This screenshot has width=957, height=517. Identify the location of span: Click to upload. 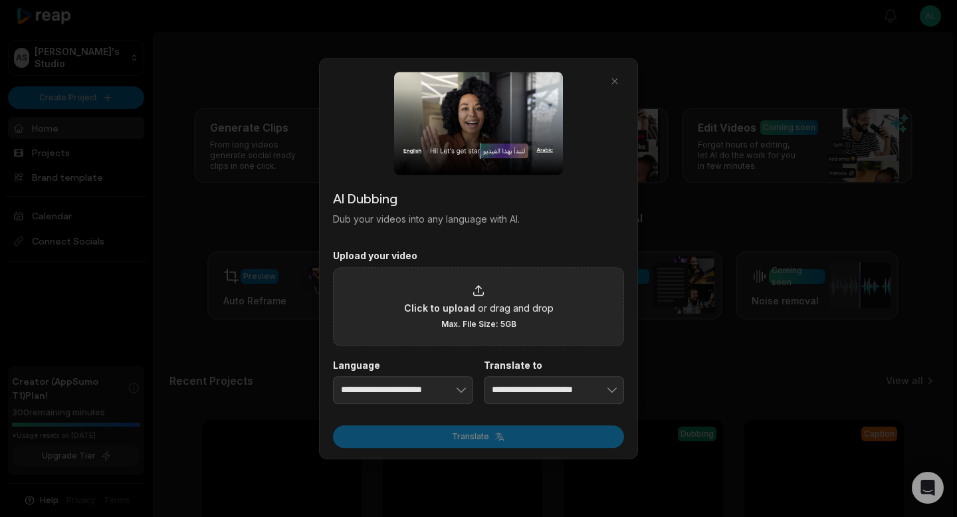
(439, 308).